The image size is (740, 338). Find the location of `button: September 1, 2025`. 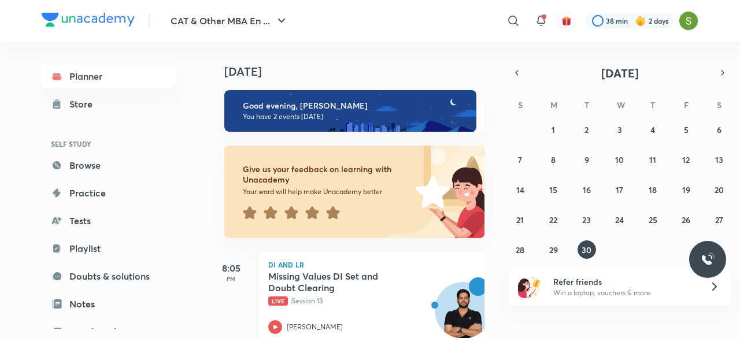

button: September 1, 2025 is located at coordinates (553, 129).